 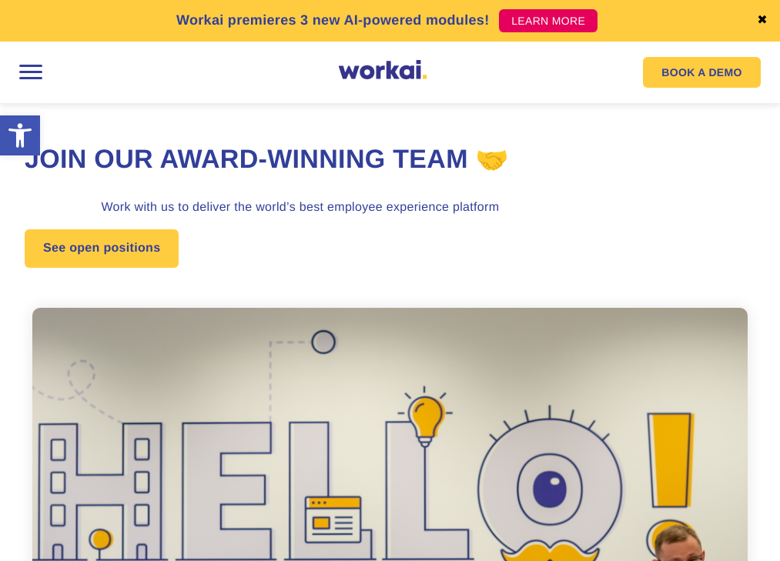 I want to click on a: LEARN MORE, so click(x=548, y=21).